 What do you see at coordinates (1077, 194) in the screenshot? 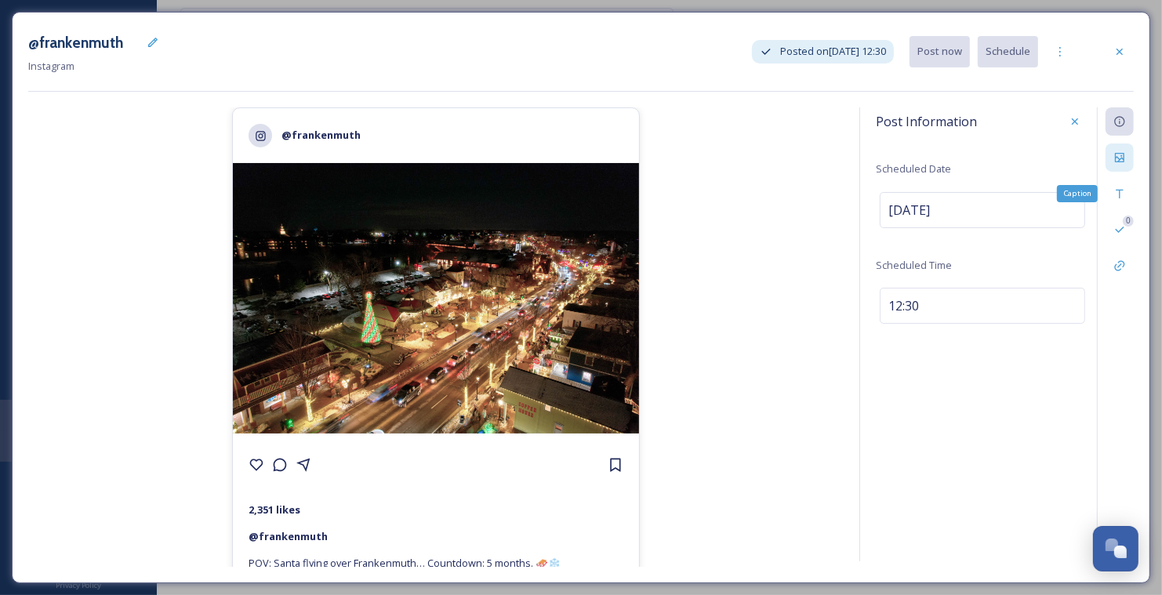
I see `div: Caption` at bounding box center [1077, 194].